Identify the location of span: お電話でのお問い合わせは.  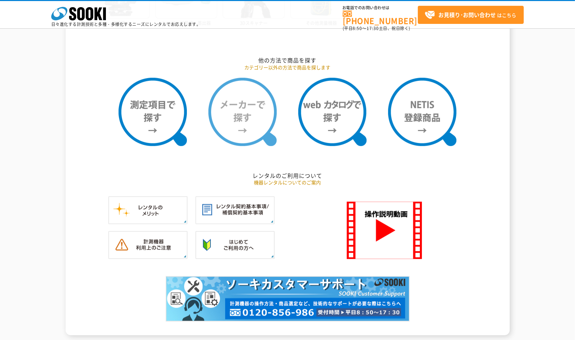
(380, 8).